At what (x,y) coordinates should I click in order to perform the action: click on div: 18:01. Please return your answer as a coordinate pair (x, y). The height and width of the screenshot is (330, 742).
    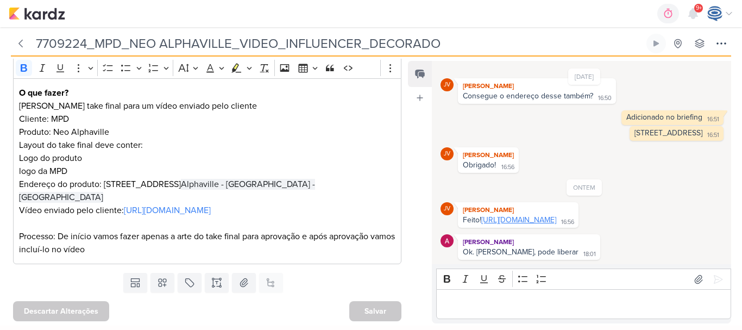
    Looking at the image, I should click on (589, 254).